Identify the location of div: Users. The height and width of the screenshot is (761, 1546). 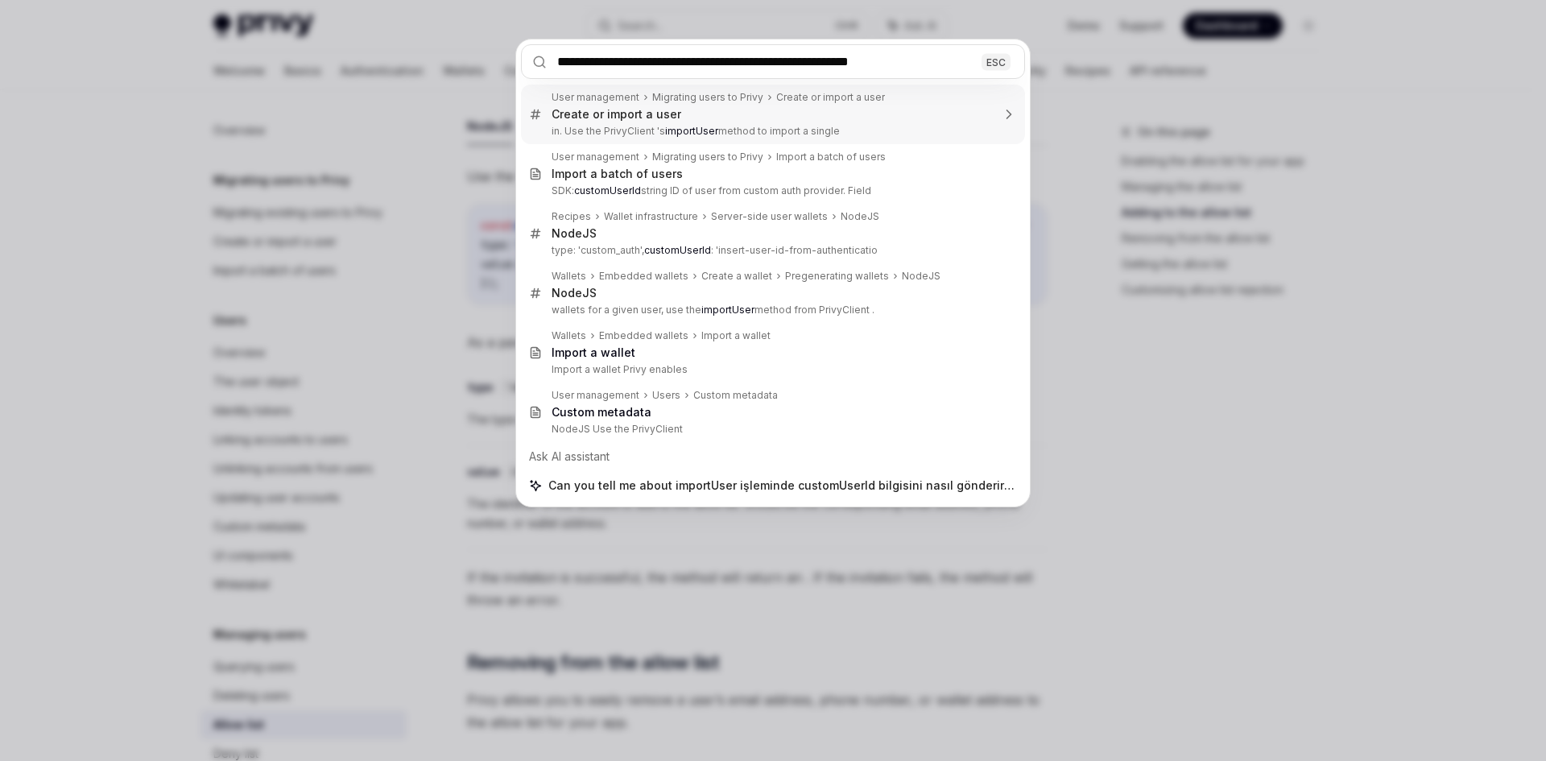
(666, 395).